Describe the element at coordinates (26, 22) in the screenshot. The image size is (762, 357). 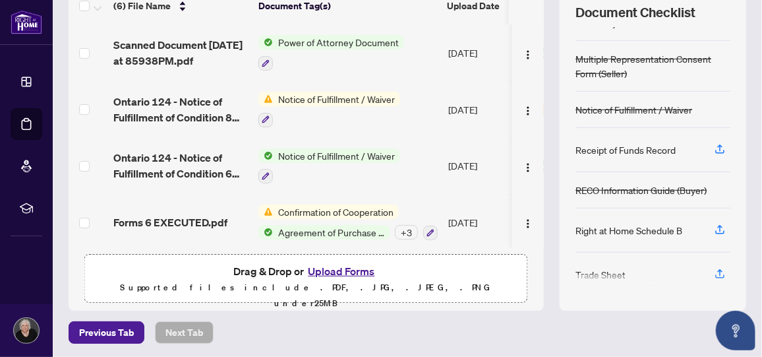
I see `img: logo` at that location.